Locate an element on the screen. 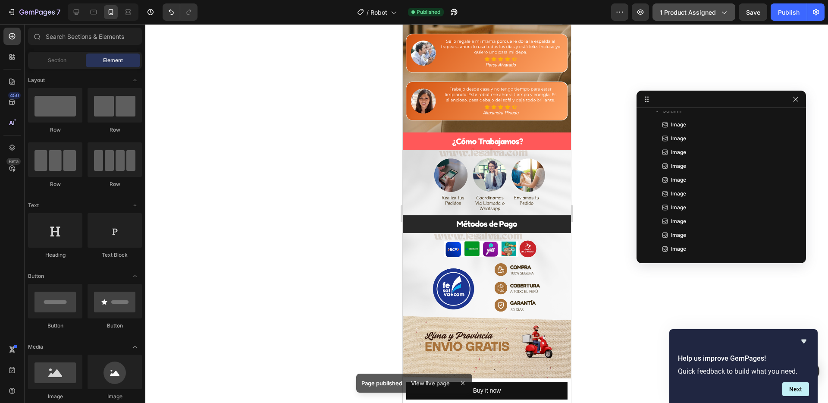  button: Buy it now is located at coordinates (84, 366).